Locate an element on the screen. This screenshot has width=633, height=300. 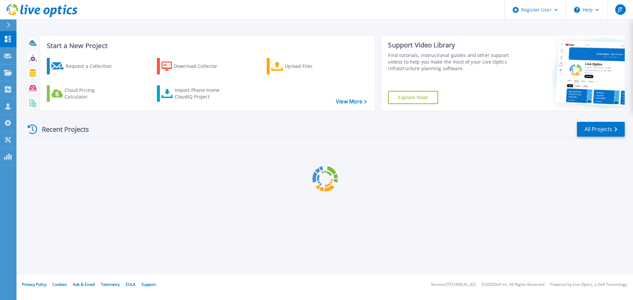
a: Download Collector is located at coordinates (194, 66).